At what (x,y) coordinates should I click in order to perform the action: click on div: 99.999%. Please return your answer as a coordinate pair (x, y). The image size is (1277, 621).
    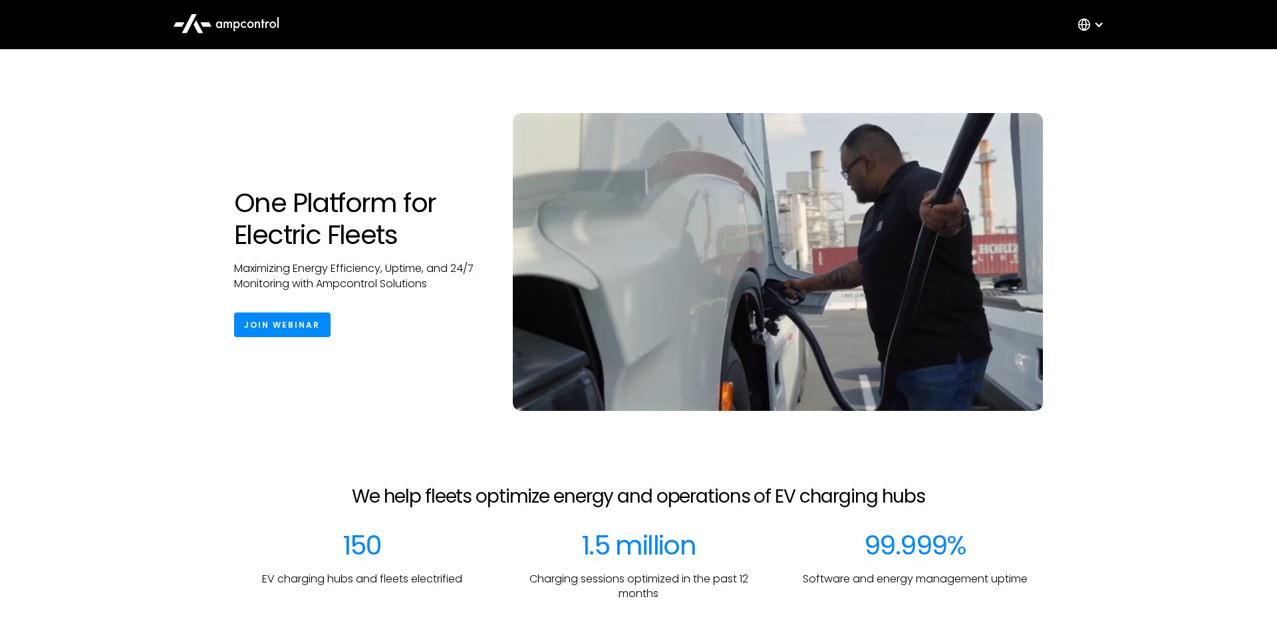
    Looking at the image, I should click on (915, 546).